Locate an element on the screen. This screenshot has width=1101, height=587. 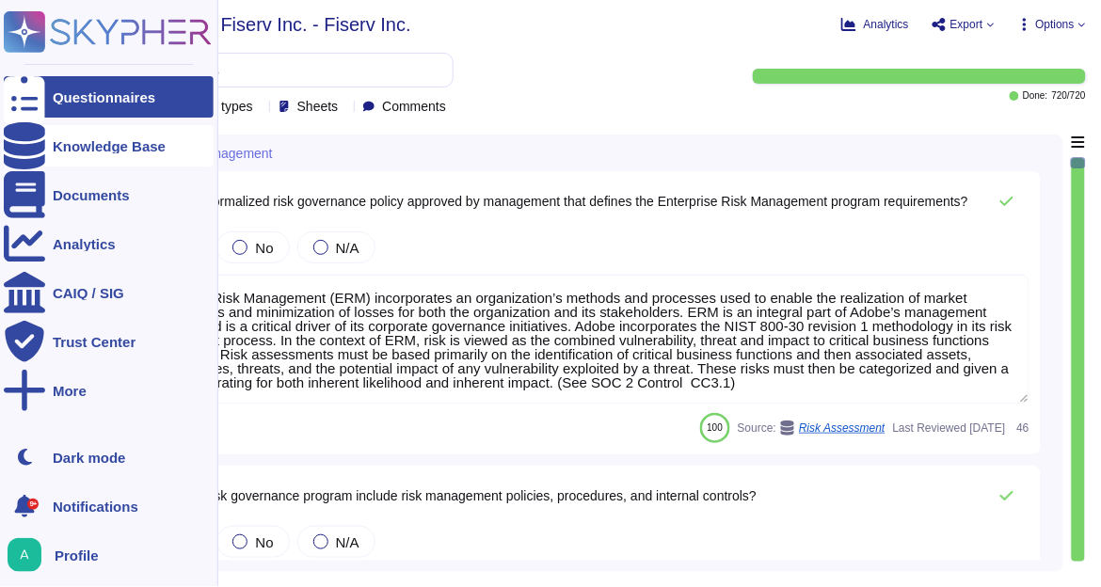
span: Is there a formalized risk governance policy approved by management that defines the Enterprise R... is located at coordinates (559, 201).